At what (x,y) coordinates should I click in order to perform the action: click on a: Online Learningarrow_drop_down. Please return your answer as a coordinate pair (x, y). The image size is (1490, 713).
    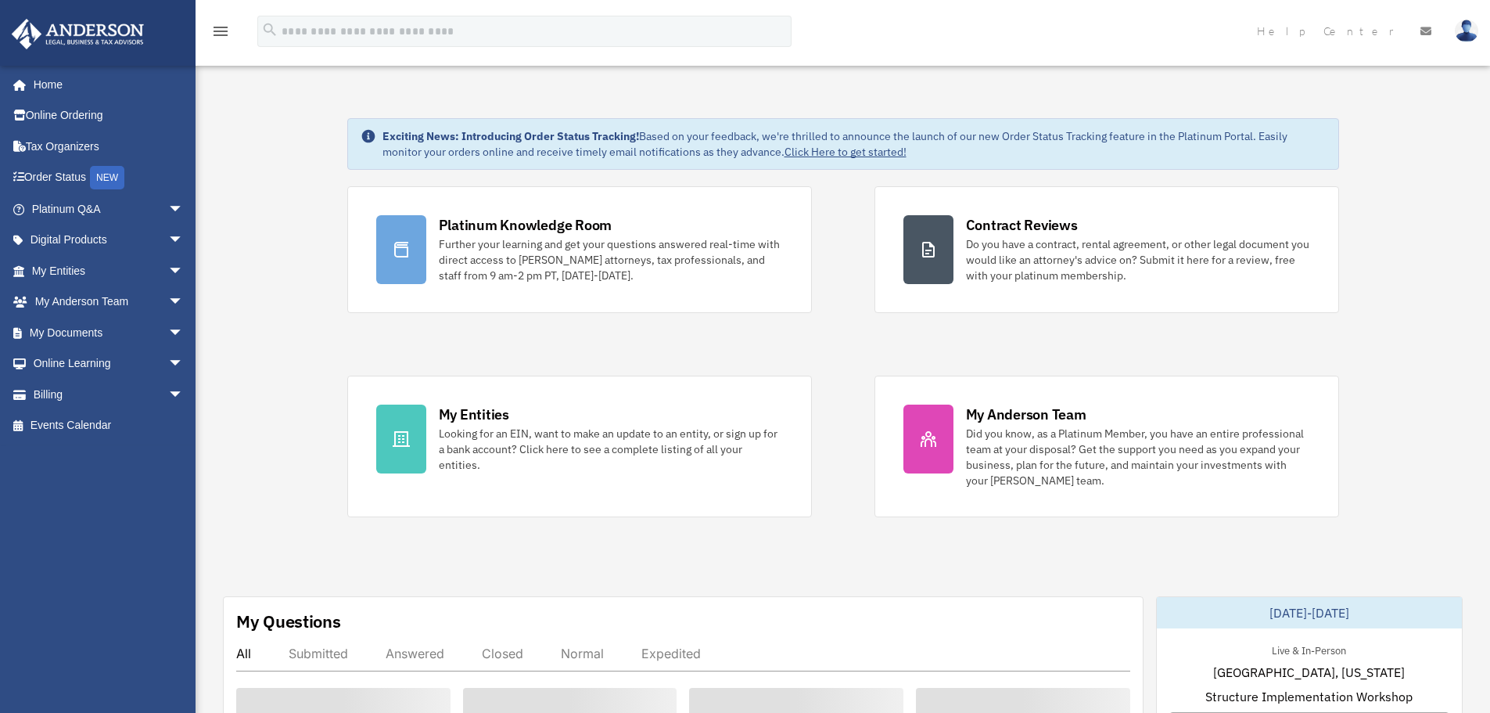
    Looking at the image, I should click on (109, 364).